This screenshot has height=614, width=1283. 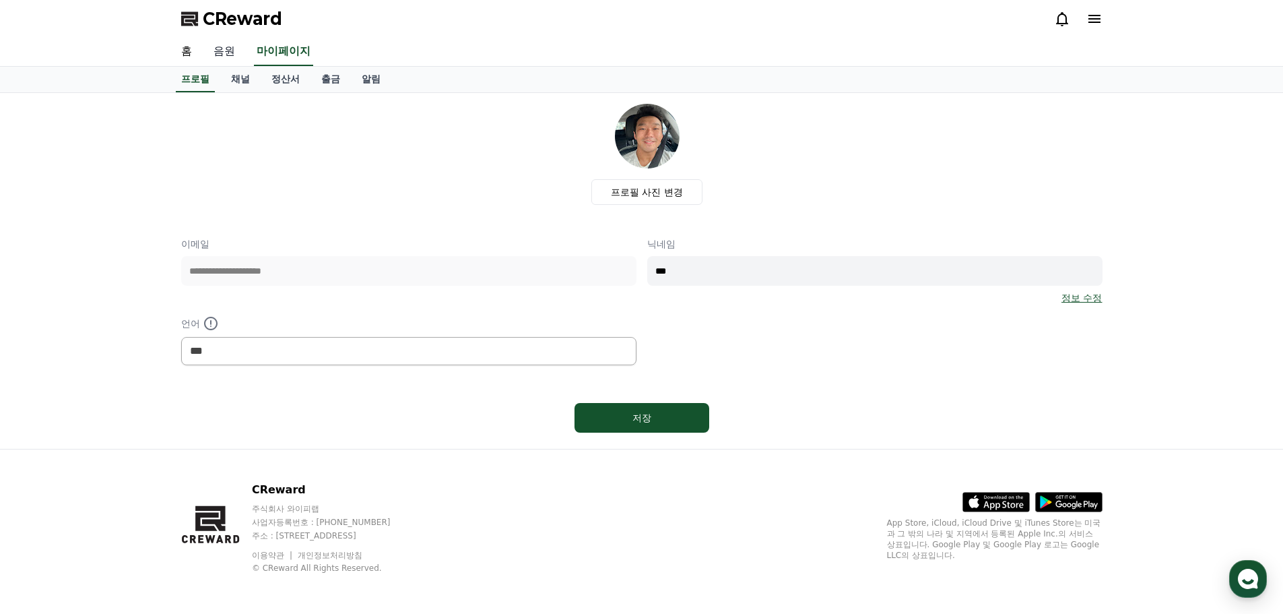 I want to click on p: App Store, iCloud, iCloud Drive 및 iTunes Store는 미국과 그 밖의 나라 및 지역에서 등록된 Apple Inc.의 서비스 상표입니다. Goo..., so click(x=995, y=539).